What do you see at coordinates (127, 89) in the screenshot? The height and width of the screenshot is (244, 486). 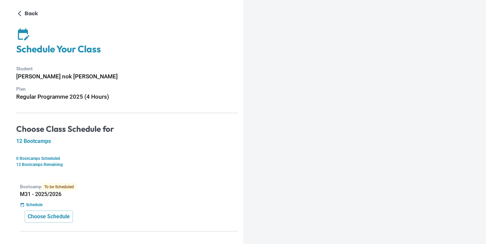 I see `p: Plan` at bounding box center [127, 89].